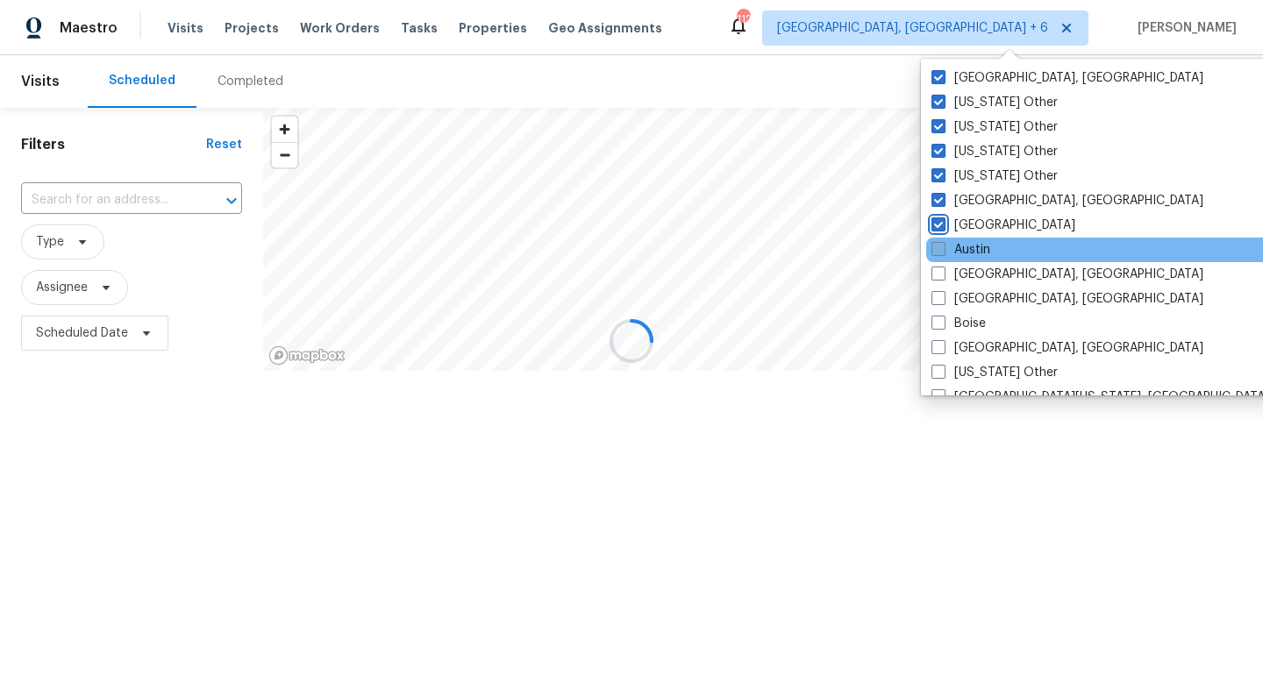  Describe the element at coordinates (743, 19) in the screenshot. I see `div: 112` at that location.